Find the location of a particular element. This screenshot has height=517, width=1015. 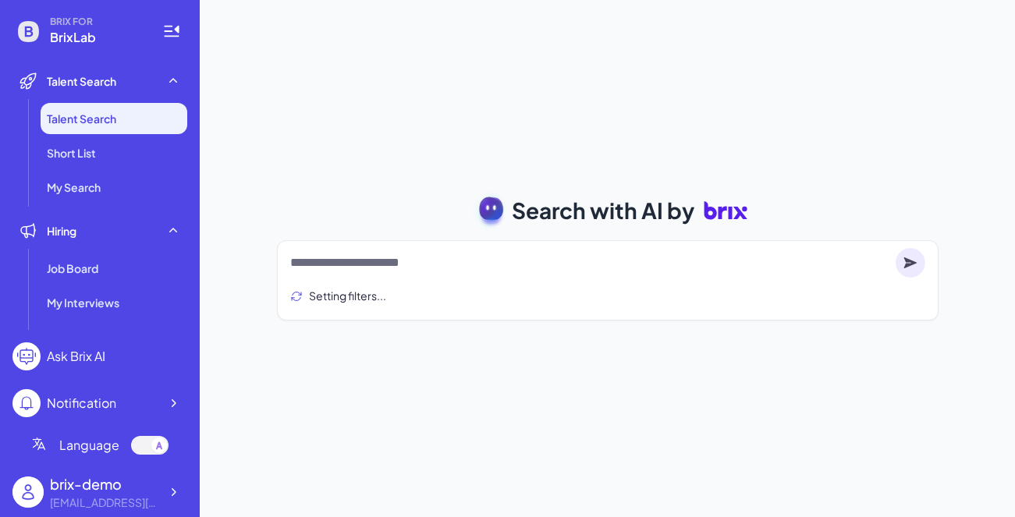

span: My Search is located at coordinates (73, 187).